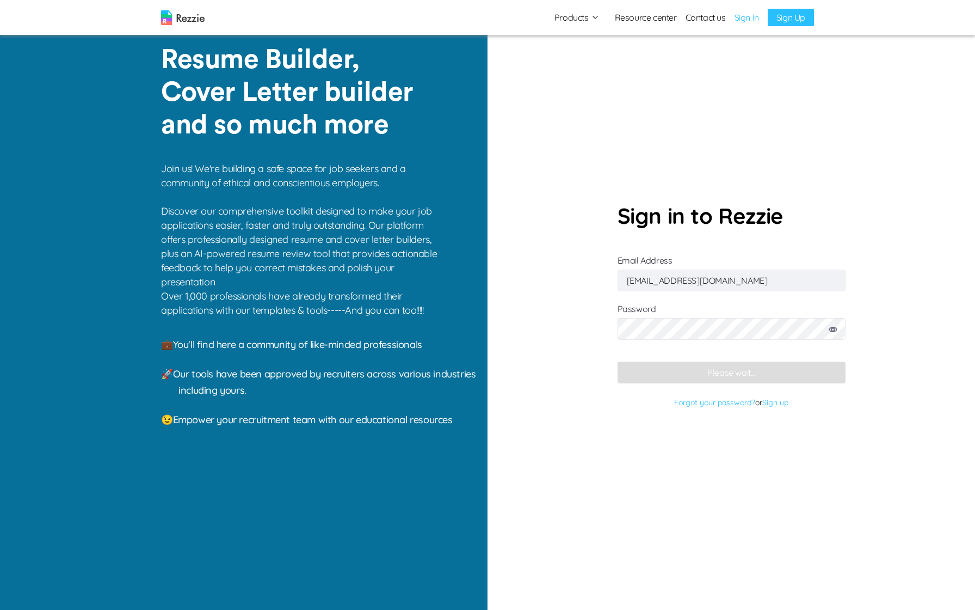 The image size is (975, 610). I want to click on a: Forgot your password?, so click(715, 402).